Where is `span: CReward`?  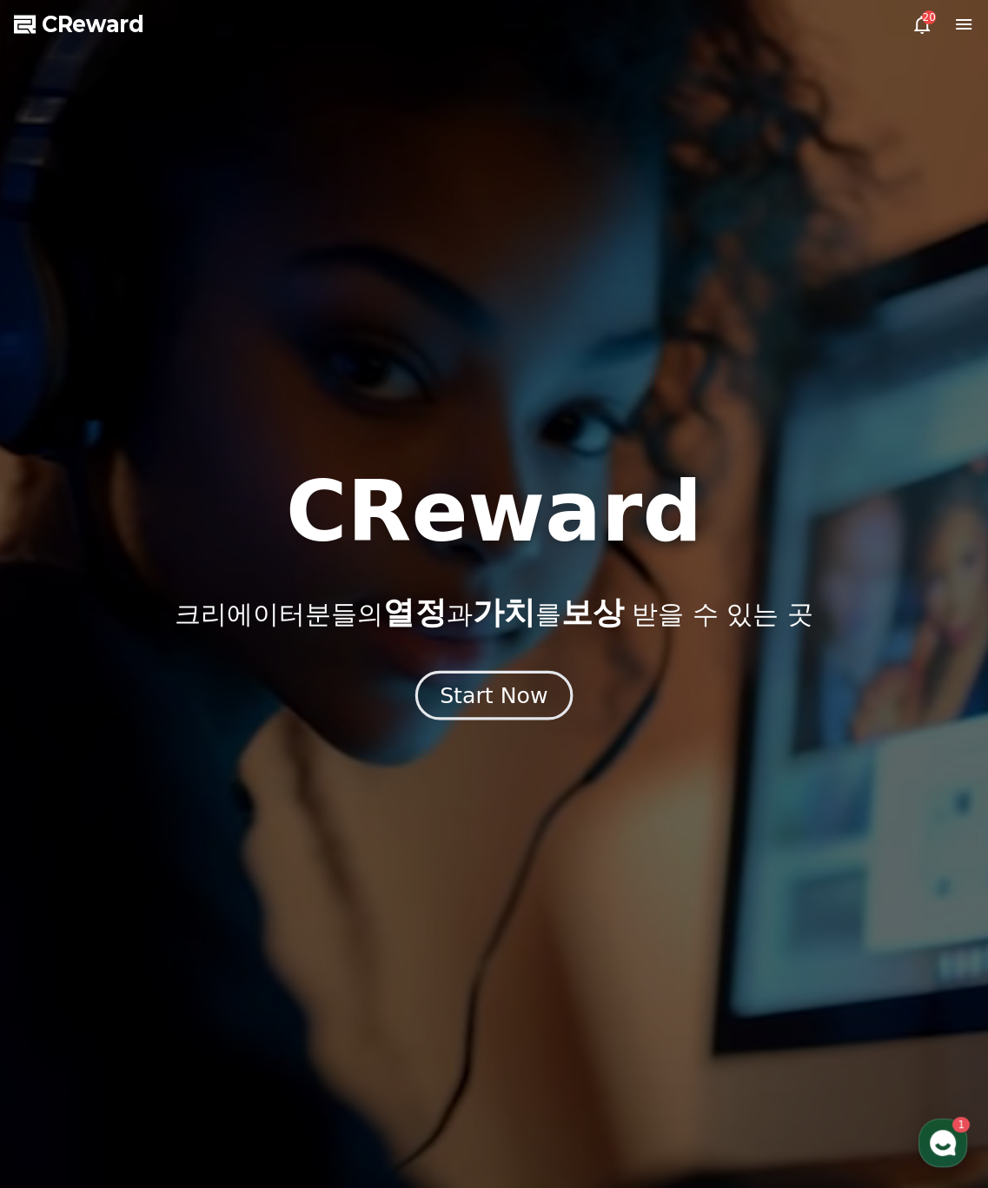 span: CReward is located at coordinates (93, 24).